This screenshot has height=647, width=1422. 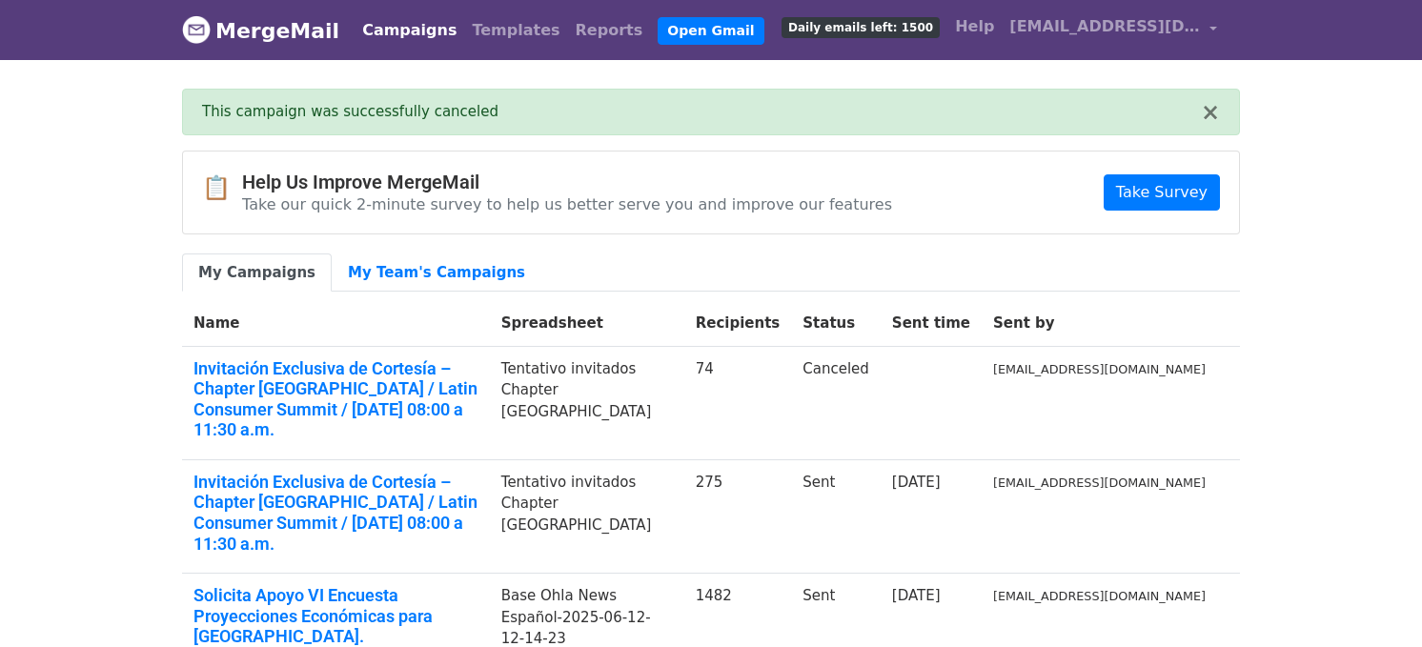 What do you see at coordinates (836, 402) in the screenshot?
I see `td: Canceled` at bounding box center [836, 402].